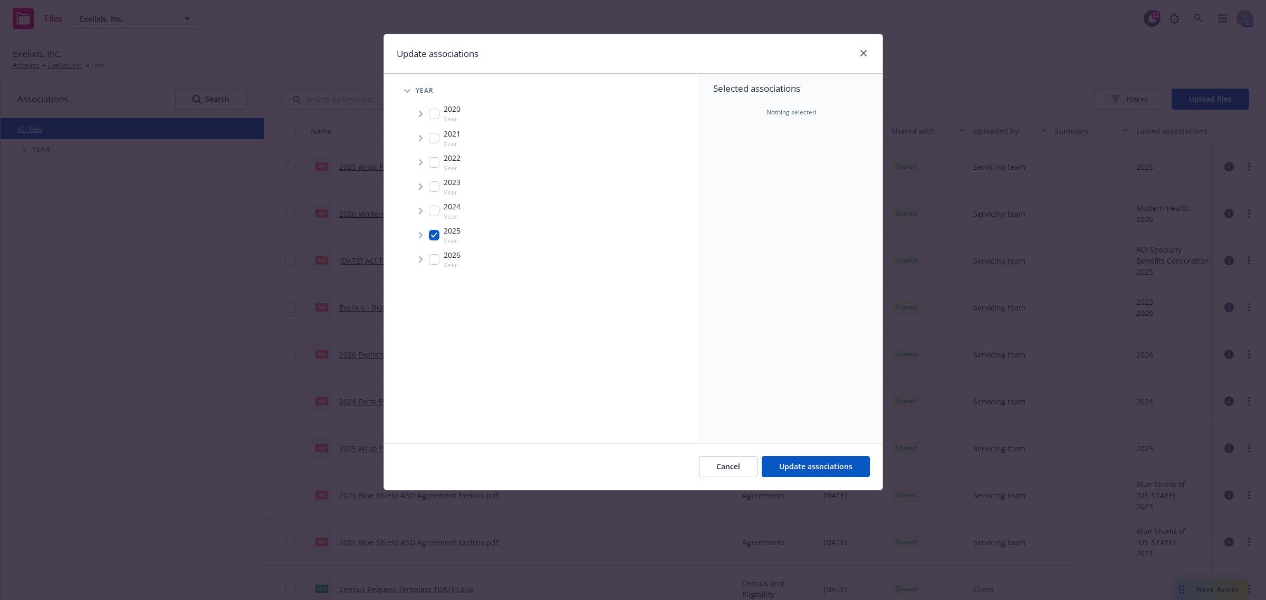 The image size is (1266, 600). What do you see at coordinates (816, 466) in the screenshot?
I see `span: Update associations` at bounding box center [816, 466].